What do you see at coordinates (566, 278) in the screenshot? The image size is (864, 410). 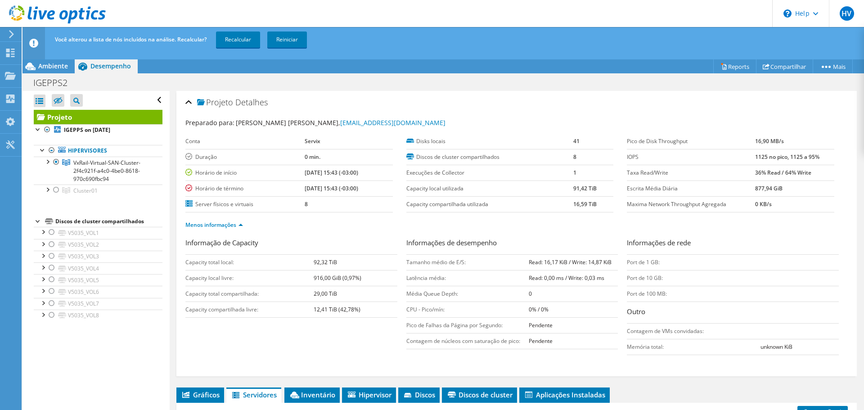 I see `b: Read: 0,00 ms / Write: 0,03 ms` at bounding box center [566, 278].